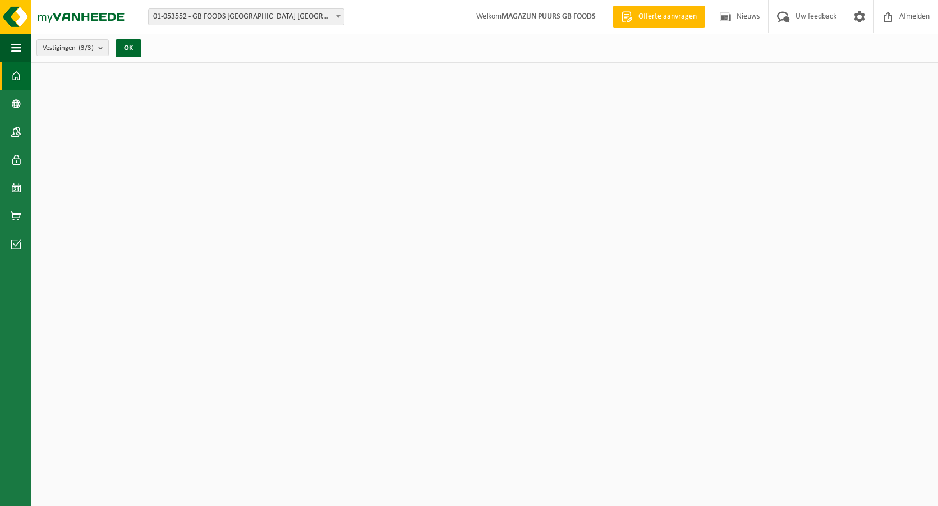 This screenshot has height=506, width=938. What do you see at coordinates (72, 48) in the screenshot?
I see `button: Vestigingen(3/3)` at bounding box center [72, 48].